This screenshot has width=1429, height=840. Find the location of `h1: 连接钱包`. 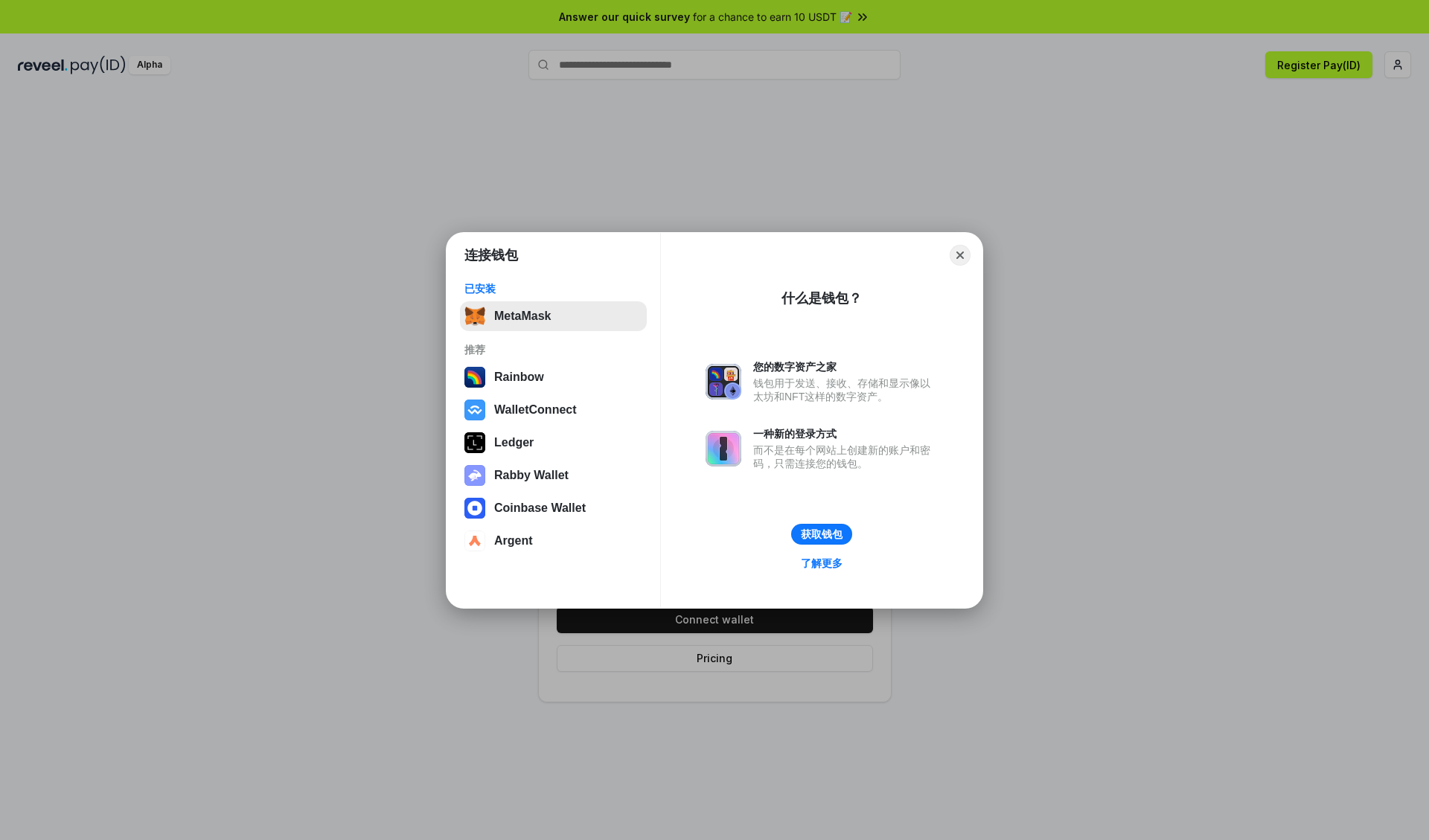

h1: 连接钱包 is located at coordinates (491, 255).